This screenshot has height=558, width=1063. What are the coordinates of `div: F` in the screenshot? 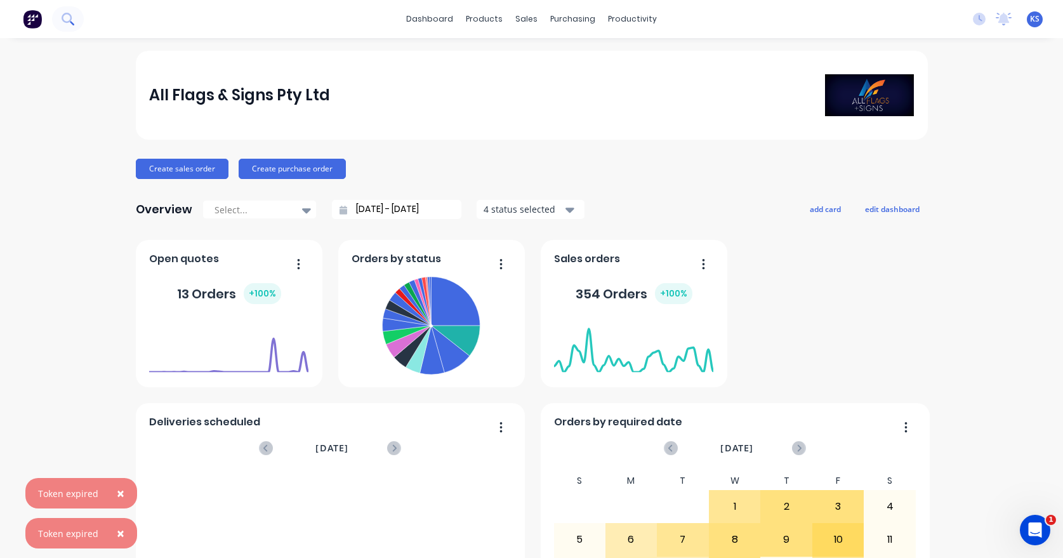 It's located at (838, 480).